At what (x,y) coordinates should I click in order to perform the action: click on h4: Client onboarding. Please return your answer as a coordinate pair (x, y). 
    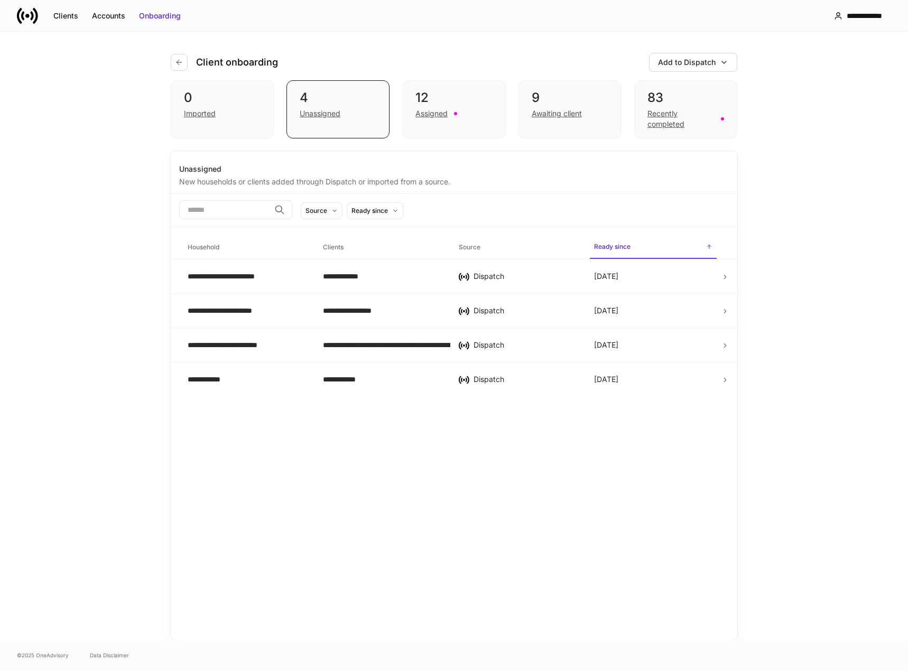
    Looking at the image, I should click on (237, 62).